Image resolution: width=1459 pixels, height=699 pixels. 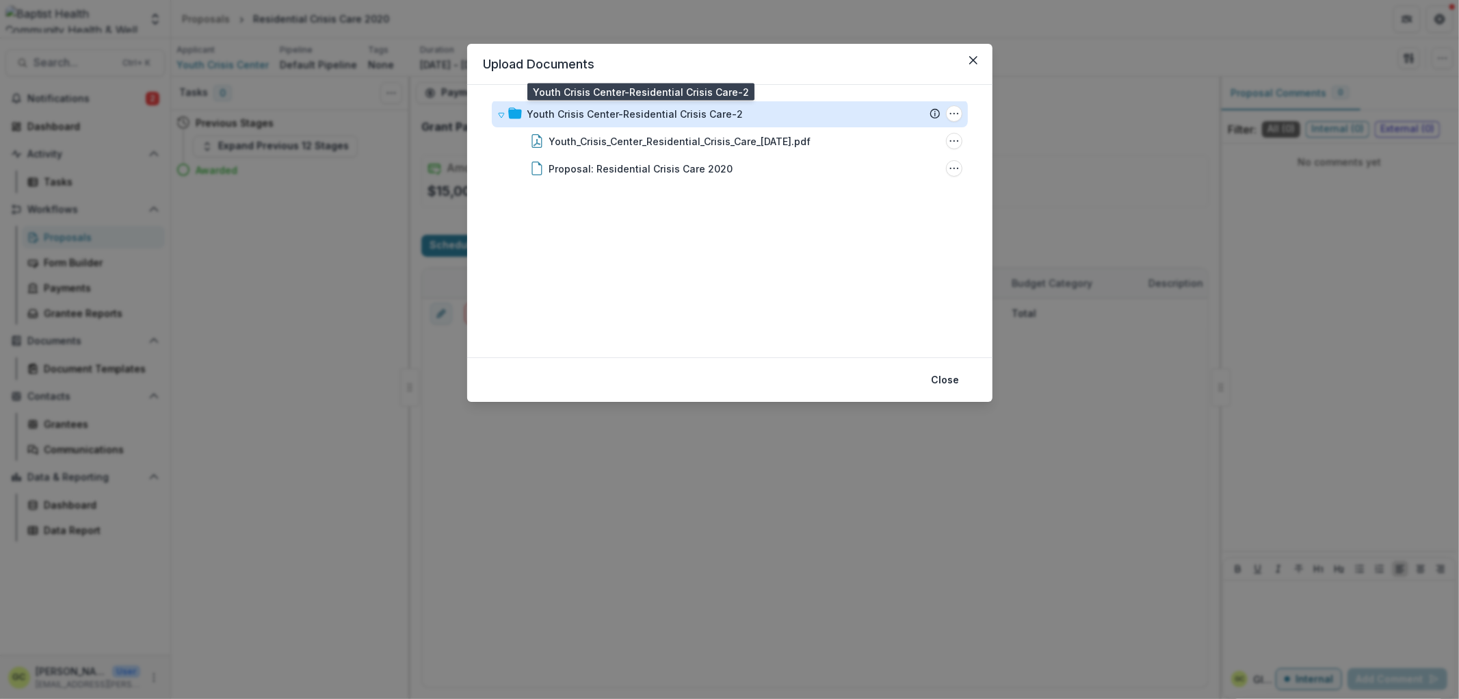 What do you see at coordinates (954, 168) in the screenshot?
I see `button: Proposal: Residential Crisis Care 2020 Options` at bounding box center [954, 168].